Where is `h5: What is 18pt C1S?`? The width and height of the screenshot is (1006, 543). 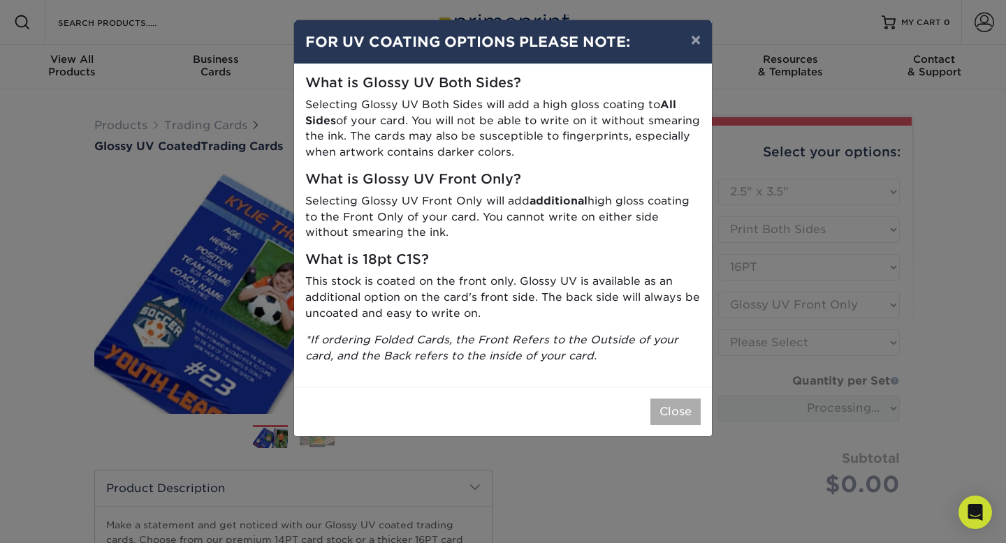
h5: What is 18pt C1S? is located at coordinates (503, 260).